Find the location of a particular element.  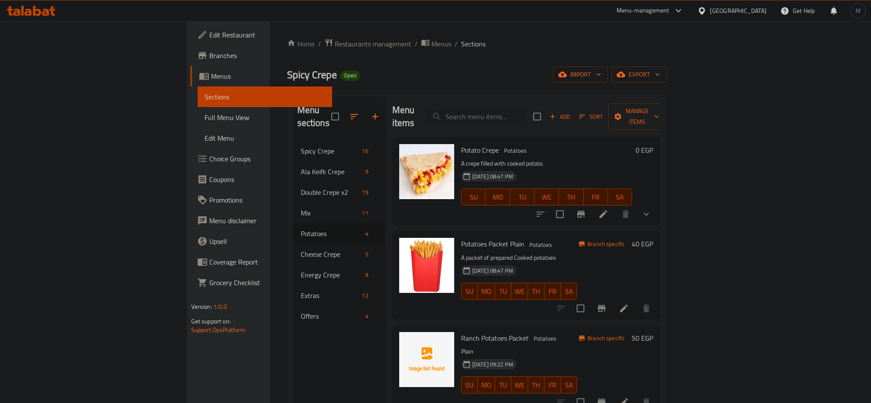

span: Menu disclaimer is located at coordinates (267, 221).